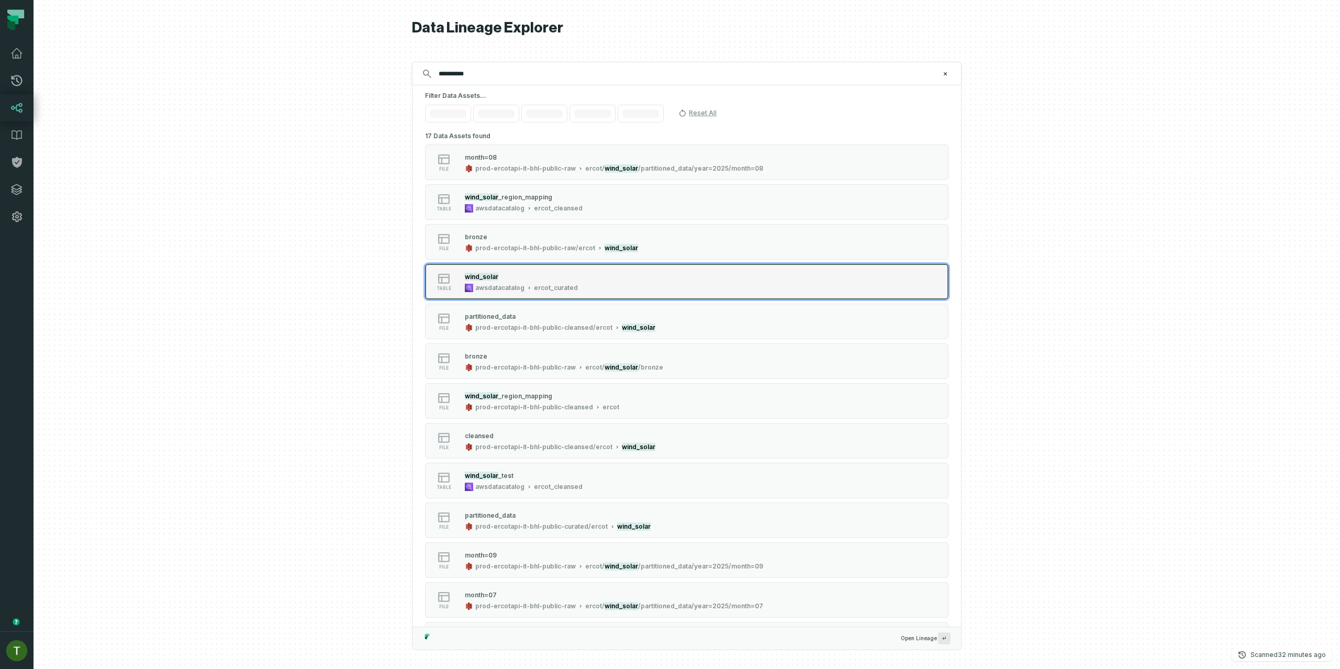  Describe the element at coordinates (687, 242) in the screenshot. I see `button: fileprod-ercotapi-it-bhl-public-raw/ercotwind_solar` at that location.